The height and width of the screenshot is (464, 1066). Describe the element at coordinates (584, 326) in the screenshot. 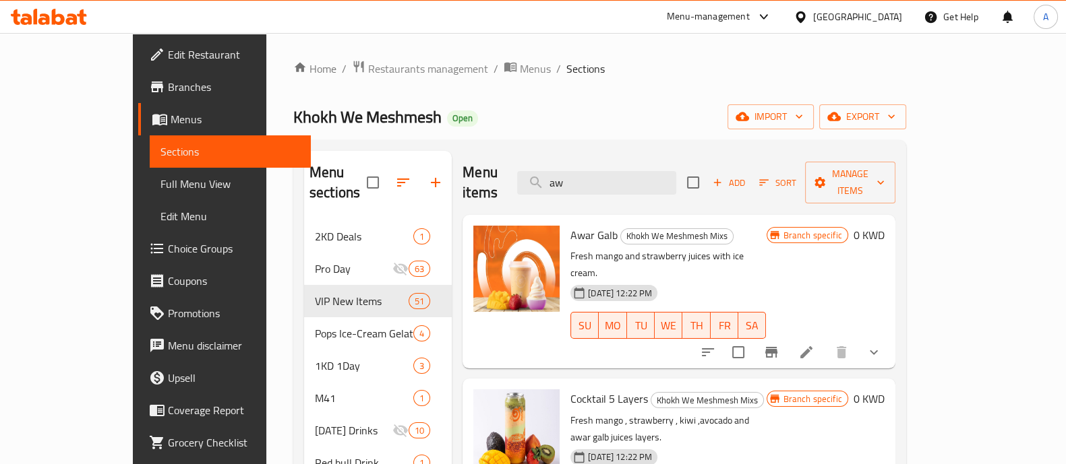

I see `span: SU` at that location.